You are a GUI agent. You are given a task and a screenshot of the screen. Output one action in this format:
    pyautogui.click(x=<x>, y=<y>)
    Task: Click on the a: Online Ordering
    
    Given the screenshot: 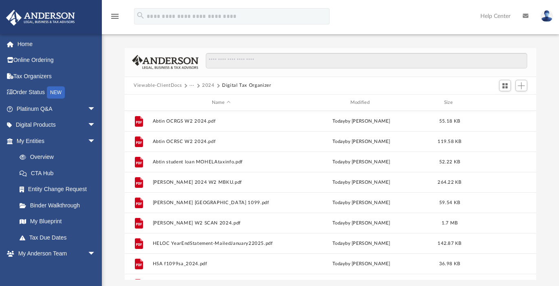 What is the action you would take?
    pyautogui.click(x=57, y=60)
    